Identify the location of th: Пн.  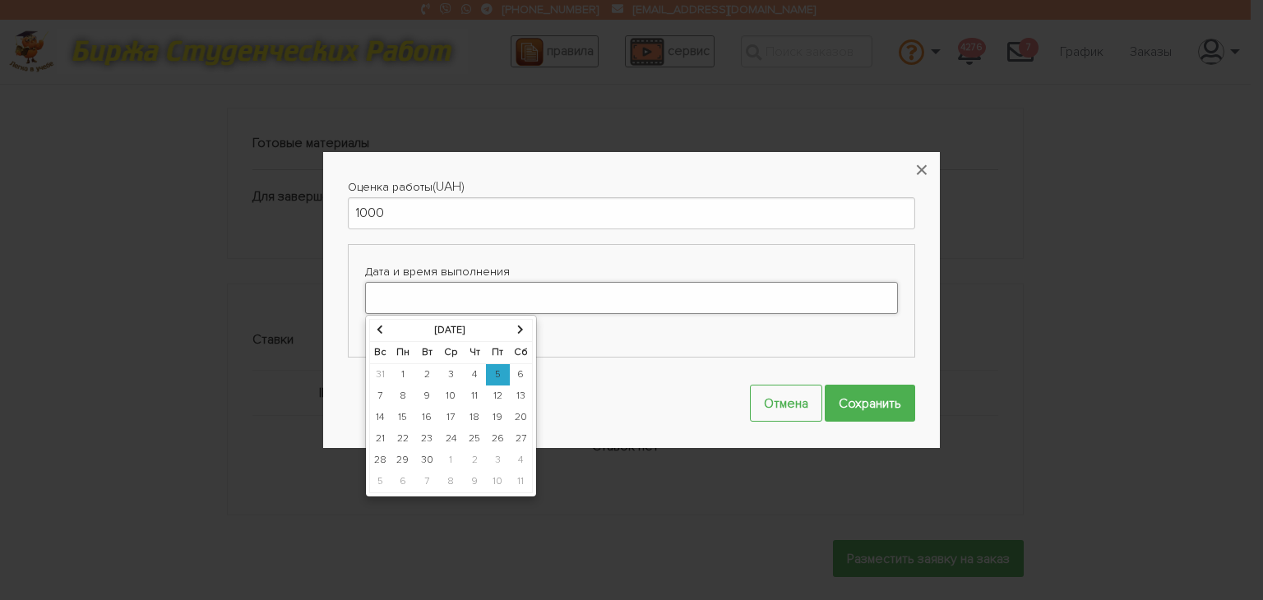
(403, 353).